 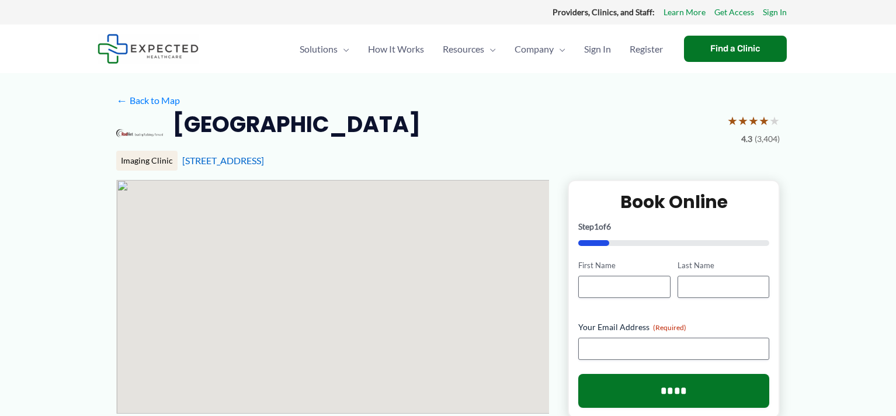 I want to click on div: Imaging Clinic, so click(x=147, y=161).